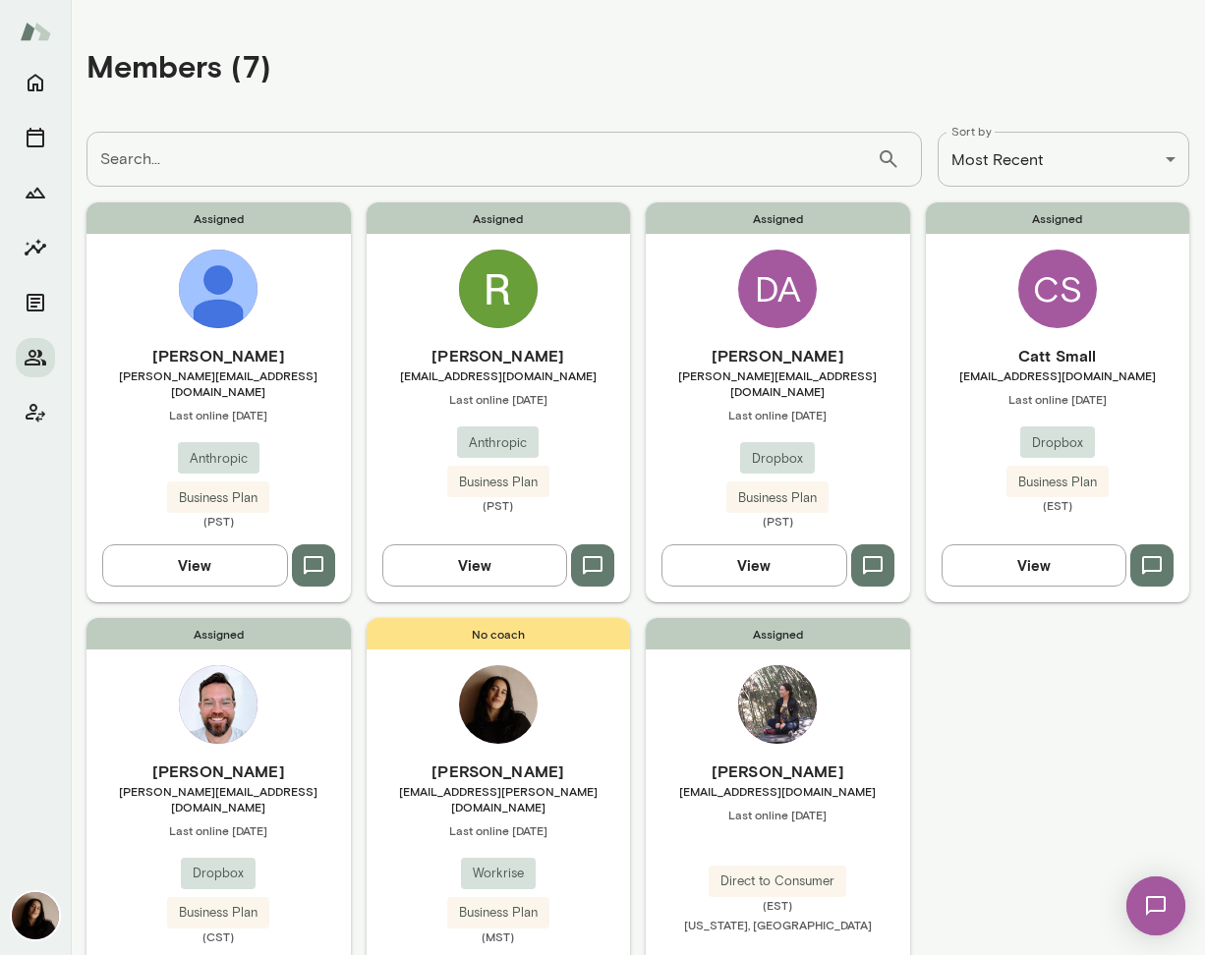 This screenshot has height=955, width=1205. Describe the element at coordinates (35, 248) in the screenshot. I see `button: Insights` at that location.